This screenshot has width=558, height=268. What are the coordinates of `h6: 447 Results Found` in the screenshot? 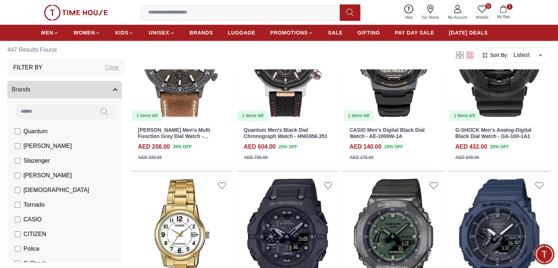 It's located at (66, 50).